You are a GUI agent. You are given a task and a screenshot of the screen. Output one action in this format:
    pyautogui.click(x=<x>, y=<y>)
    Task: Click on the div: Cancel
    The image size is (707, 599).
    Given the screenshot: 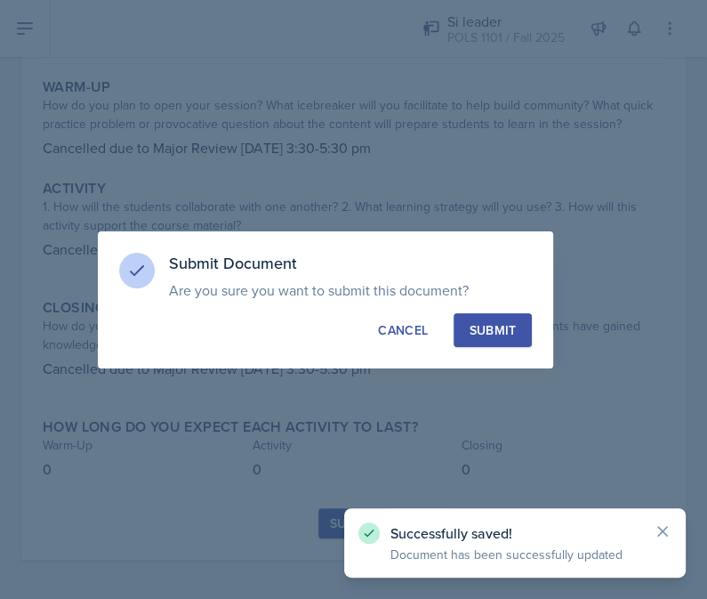 What is the action you would take?
    pyautogui.click(x=403, y=330)
    